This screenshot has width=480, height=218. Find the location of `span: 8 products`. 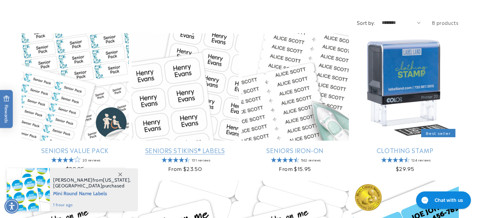

span: 8 products is located at coordinates (445, 23).